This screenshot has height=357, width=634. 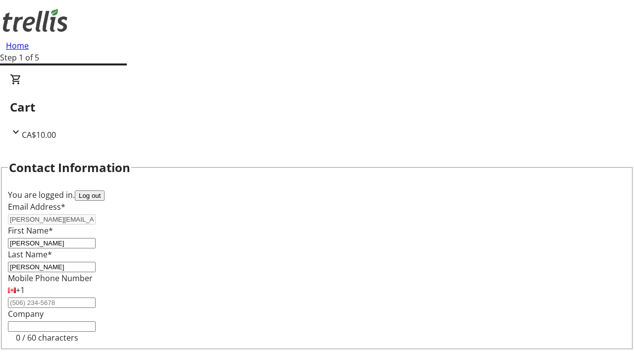 What do you see at coordinates (30, 254) in the screenshot?
I see `label: Last Name*` at bounding box center [30, 254].